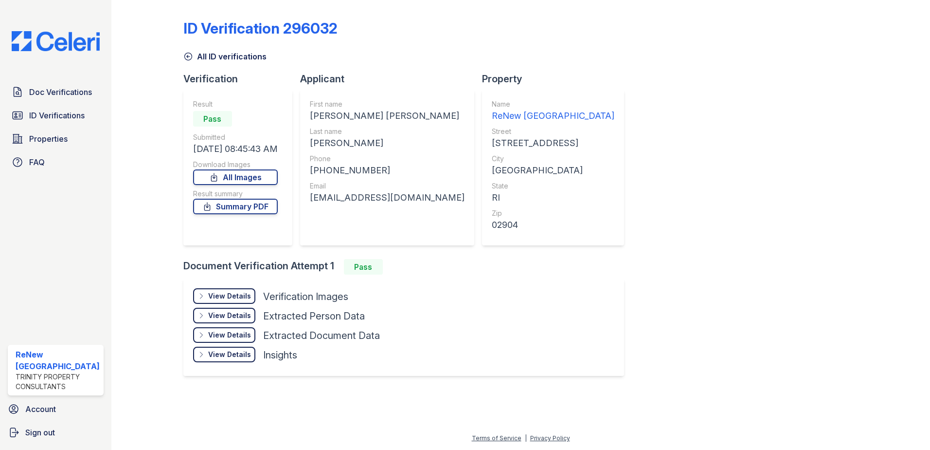 The width and height of the screenshot is (930, 450). What do you see at coordinates (557, 79) in the screenshot?
I see `div: Property` at bounding box center [557, 79].